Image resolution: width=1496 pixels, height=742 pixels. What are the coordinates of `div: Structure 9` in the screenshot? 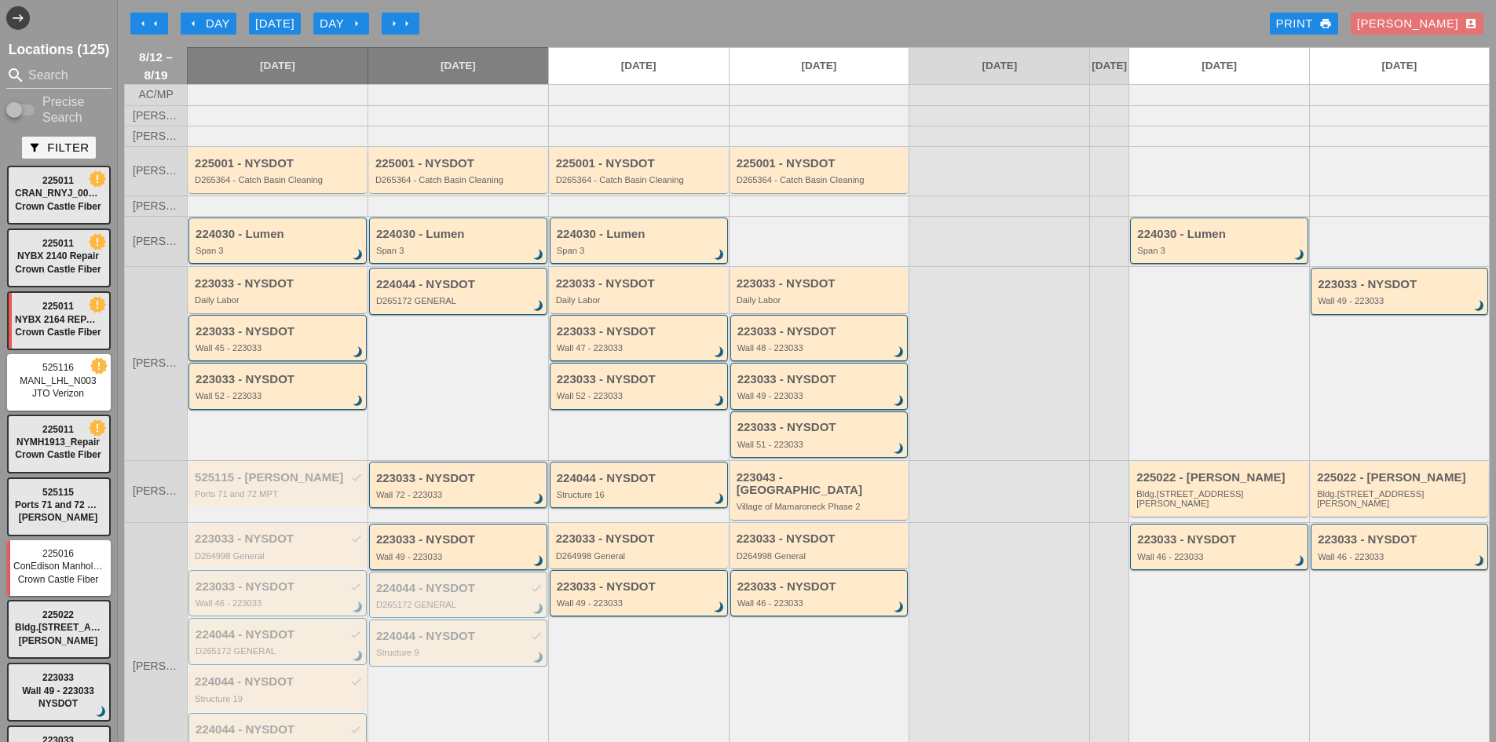 It's located at (459, 653).